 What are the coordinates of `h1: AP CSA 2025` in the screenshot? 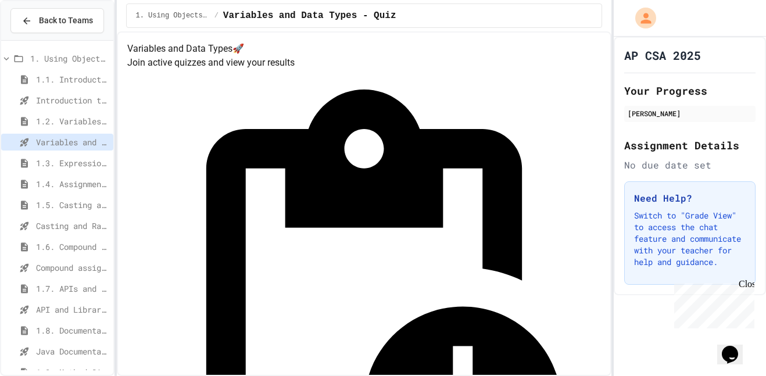 It's located at (662, 55).